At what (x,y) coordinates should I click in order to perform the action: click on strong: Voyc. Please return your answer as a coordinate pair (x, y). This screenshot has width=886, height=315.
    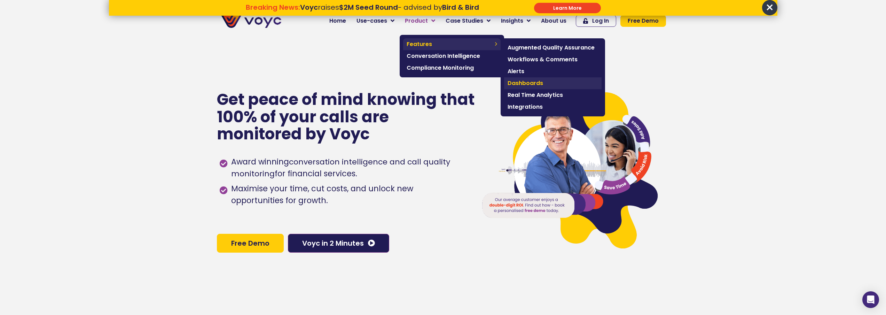
    Looking at the image, I should click on (309, 7).